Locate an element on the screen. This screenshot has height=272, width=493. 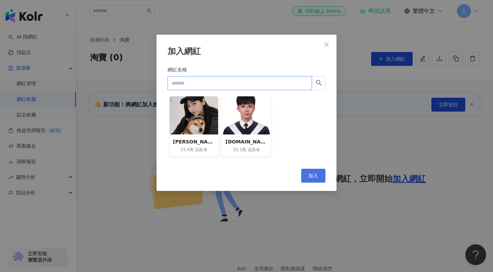
span: 加入 is located at coordinates (314, 176).